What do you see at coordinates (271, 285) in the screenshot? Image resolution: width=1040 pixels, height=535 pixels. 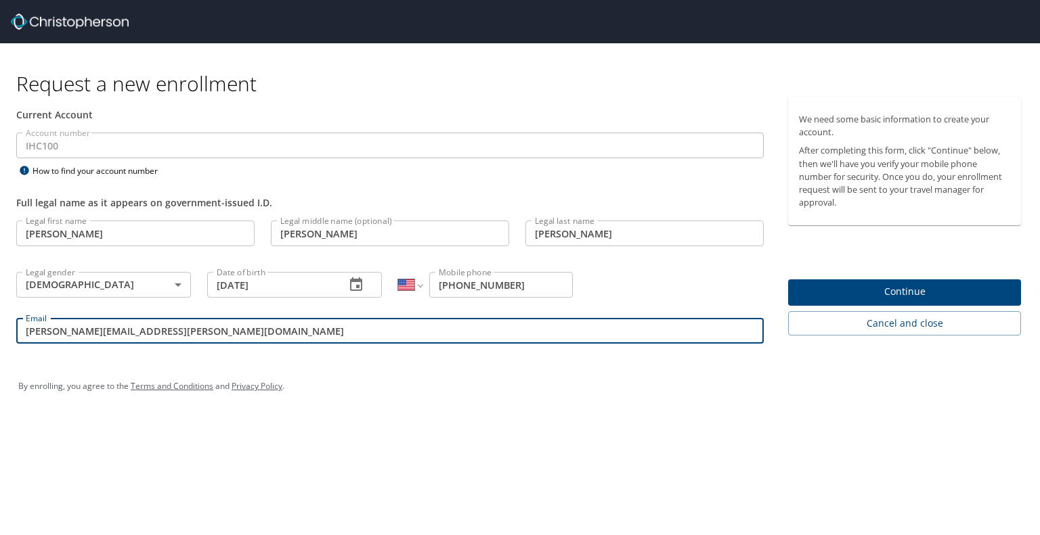 I see `input: MM/DD/YYYY` at bounding box center [271, 285].